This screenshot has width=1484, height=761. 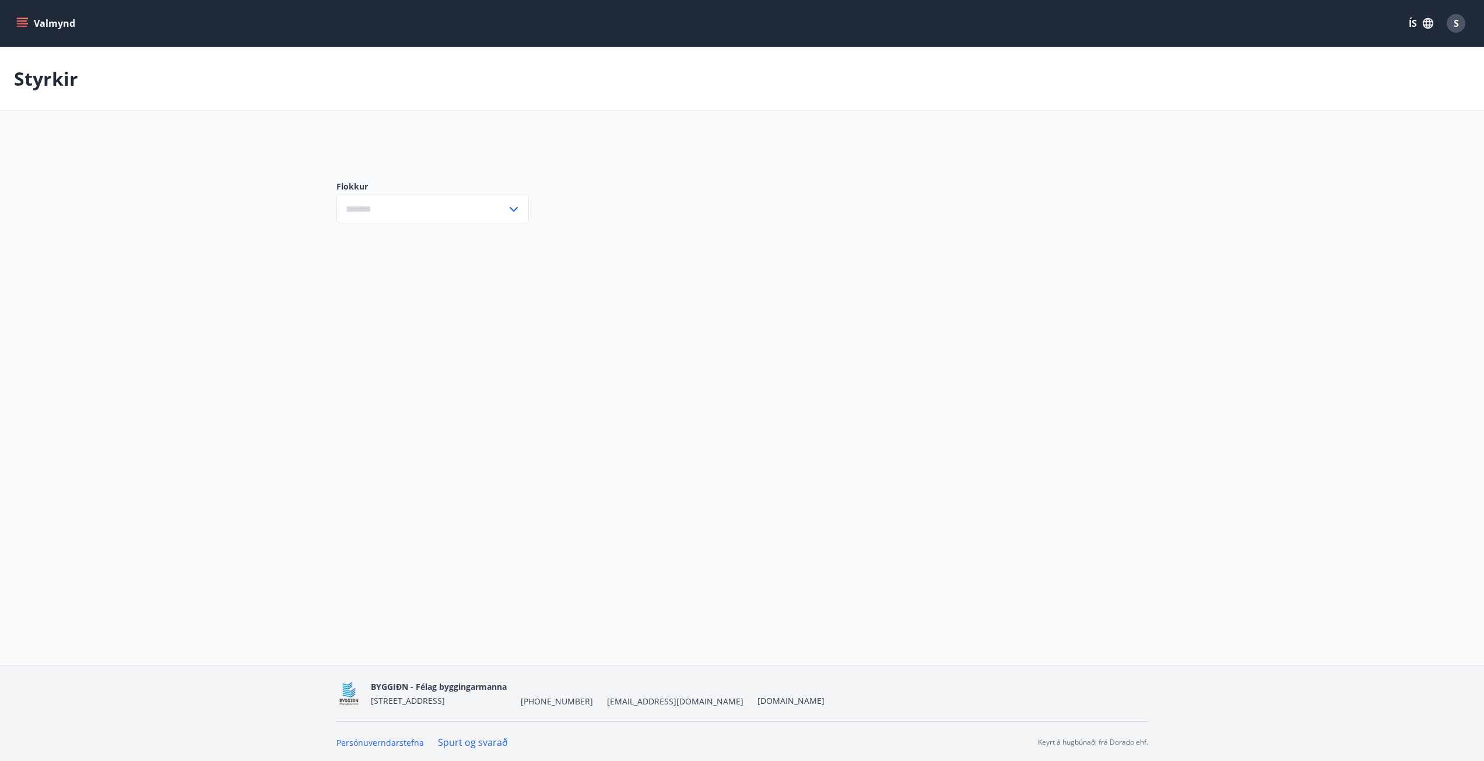 I want to click on button: S, so click(x=1456, y=23).